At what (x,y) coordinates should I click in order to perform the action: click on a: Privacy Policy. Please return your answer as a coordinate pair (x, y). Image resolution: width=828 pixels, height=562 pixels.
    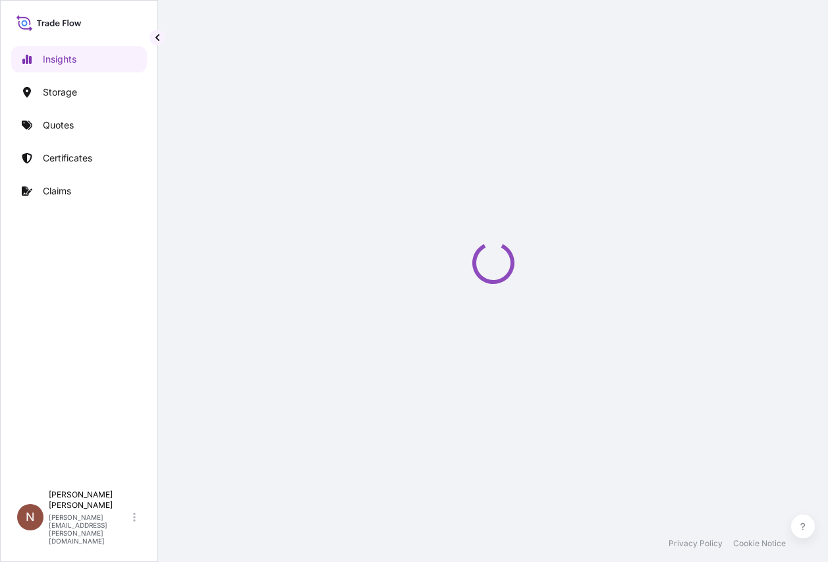
    Looking at the image, I should click on (695, 543).